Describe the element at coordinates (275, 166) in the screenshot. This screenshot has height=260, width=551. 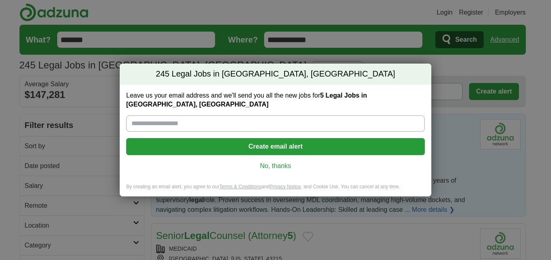
I see `a: No, thanks` at that location.